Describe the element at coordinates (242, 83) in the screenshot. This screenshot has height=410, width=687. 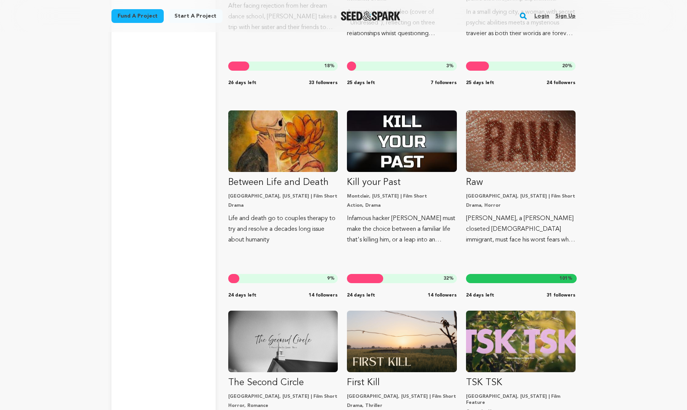
I see `span: 26 days left` at that location.